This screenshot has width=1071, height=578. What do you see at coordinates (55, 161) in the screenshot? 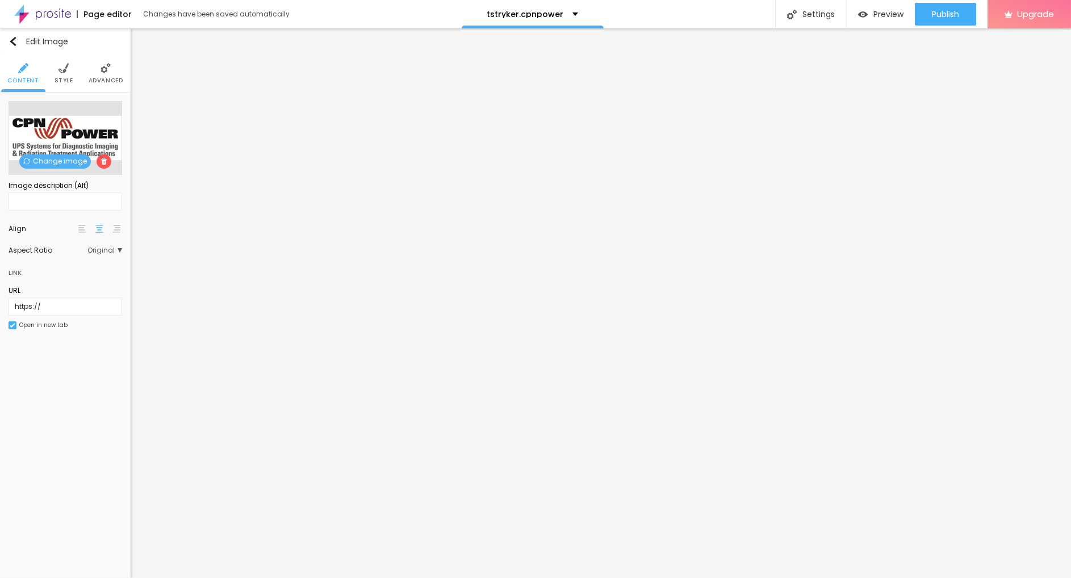
I see `span: Change image` at bounding box center [55, 161].